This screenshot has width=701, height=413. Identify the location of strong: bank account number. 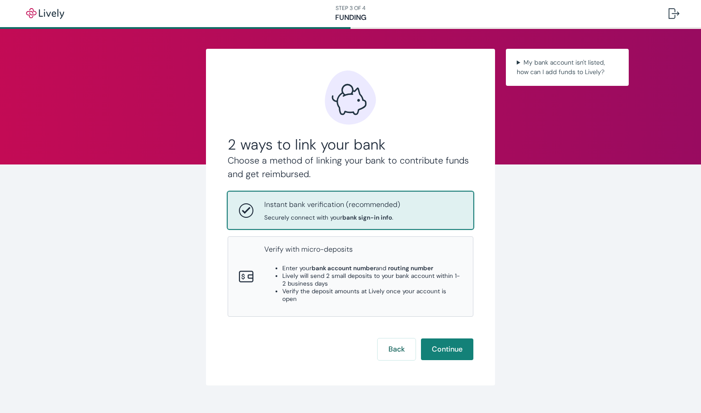
(344, 268).